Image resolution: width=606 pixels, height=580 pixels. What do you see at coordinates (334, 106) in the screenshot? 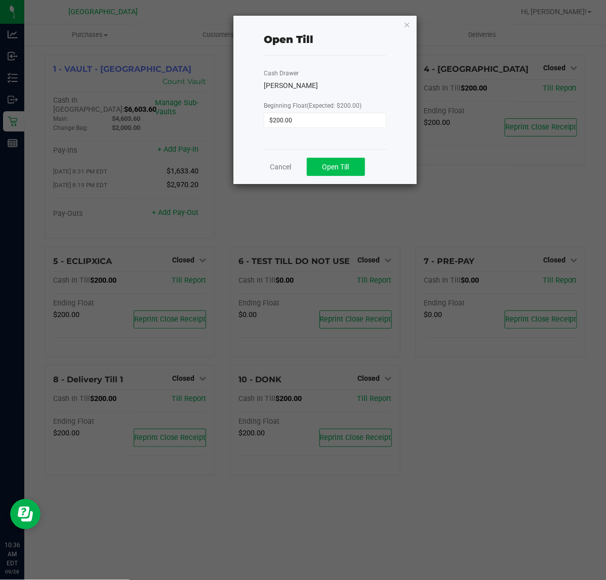
I see `span: (Expected: $200.00)` at bounding box center [334, 106].